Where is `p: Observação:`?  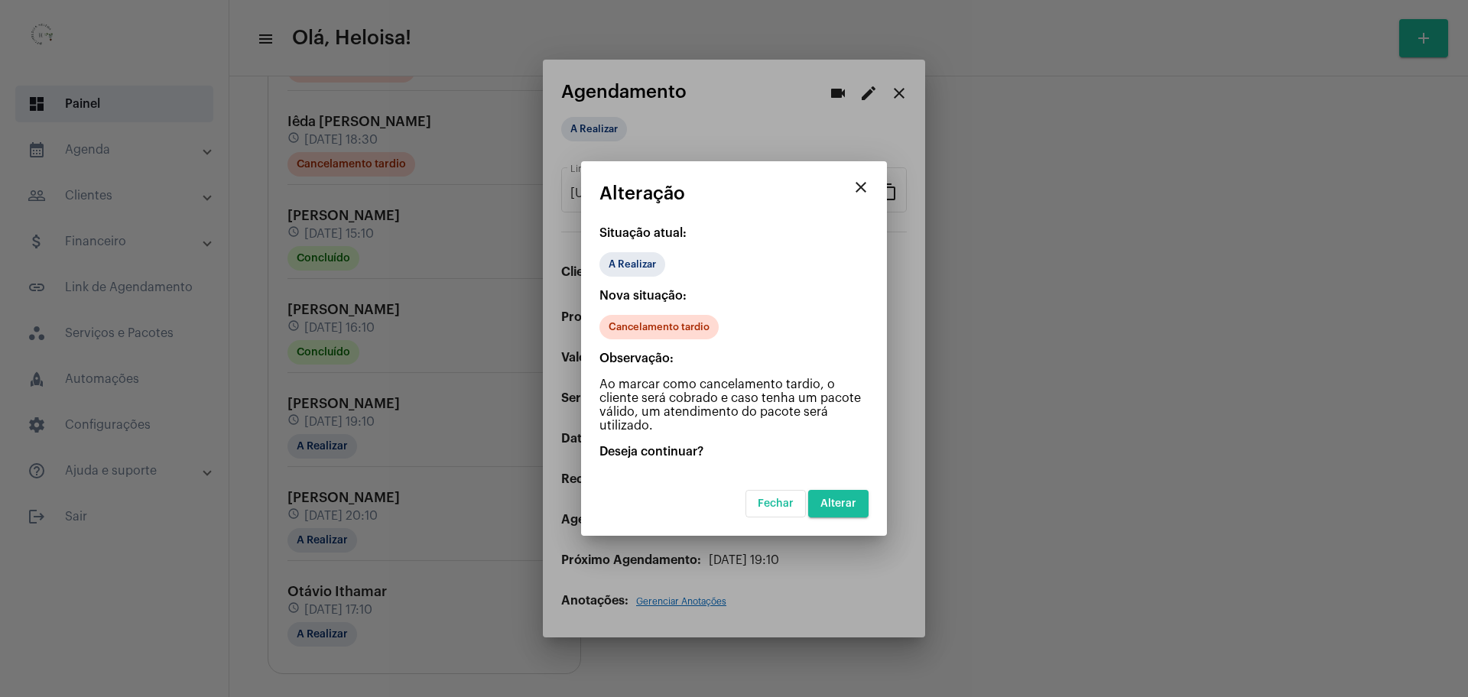 p: Observação: is located at coordinates (734, 359).